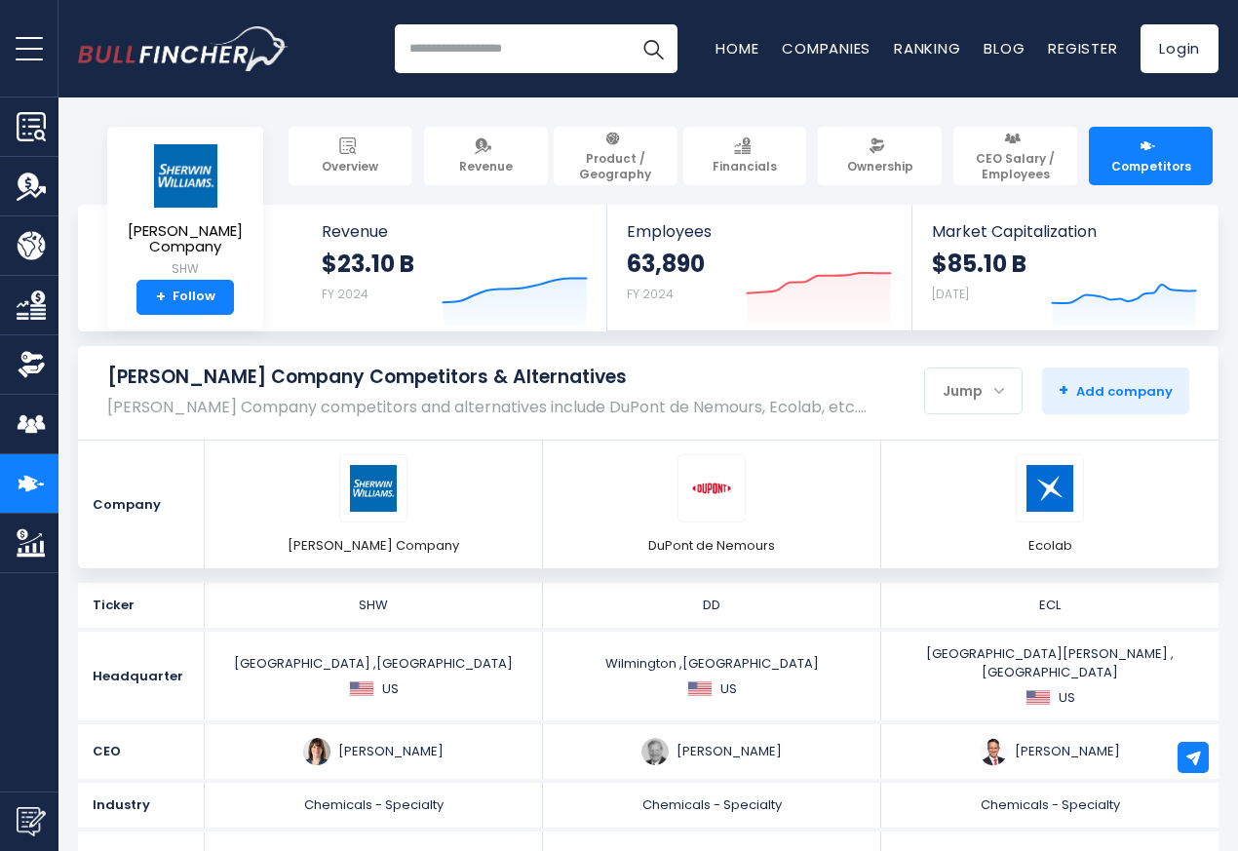  I want to click on a: Revenue $23.10 B FY 2024, so click(454, 267).